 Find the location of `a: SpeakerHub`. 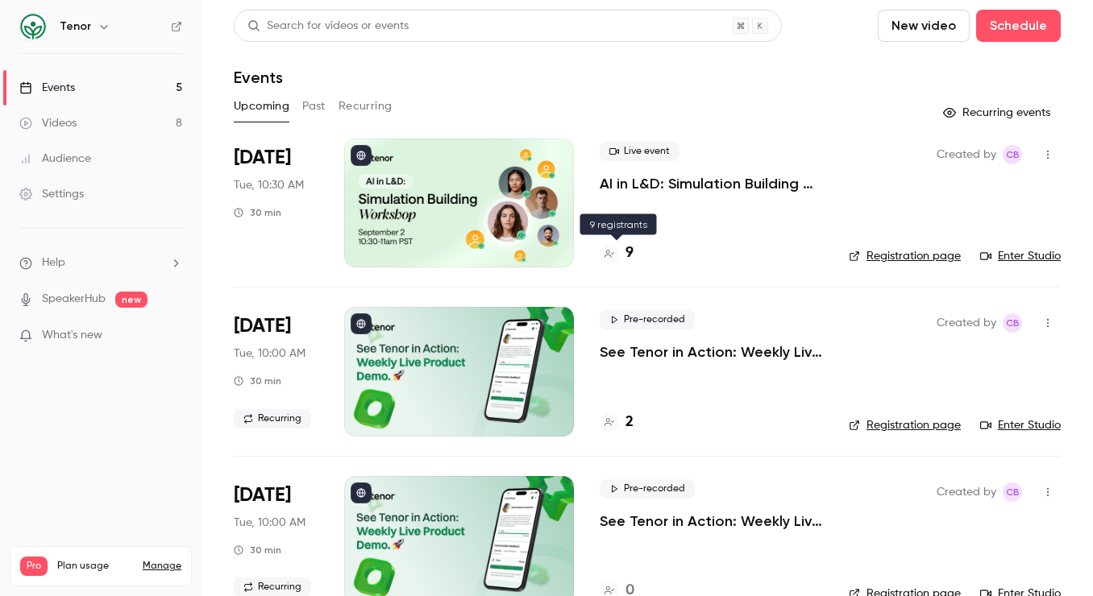

a: SpeakerHub is located at coordinates (73, 299).